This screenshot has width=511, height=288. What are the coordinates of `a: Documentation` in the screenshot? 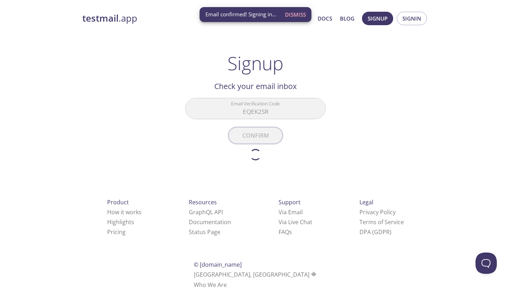 It's located at (210, 222).